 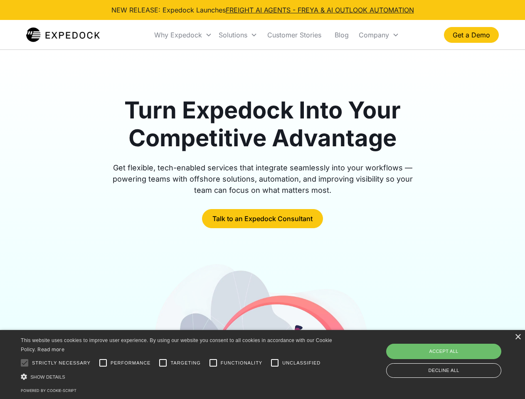 What do you see at coordinates (61, 363) in the screenshot?
I see `span: Strictly necessary` at bounding box center [61, 363].